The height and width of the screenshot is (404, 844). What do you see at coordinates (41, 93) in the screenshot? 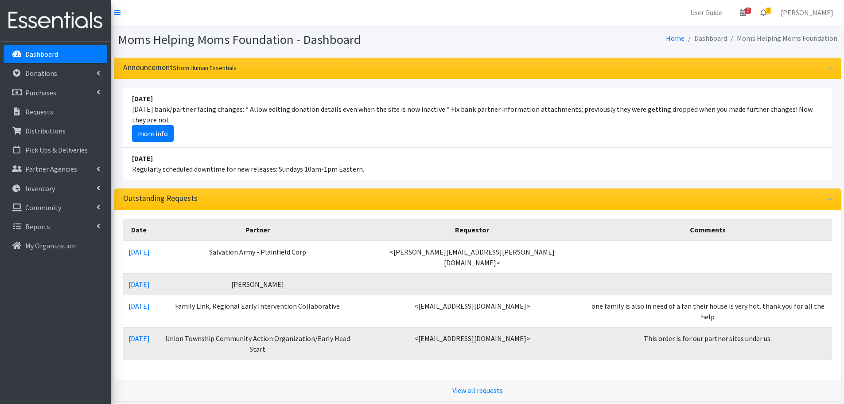
I see `p: Purchases` at bounding box center [41, 93].